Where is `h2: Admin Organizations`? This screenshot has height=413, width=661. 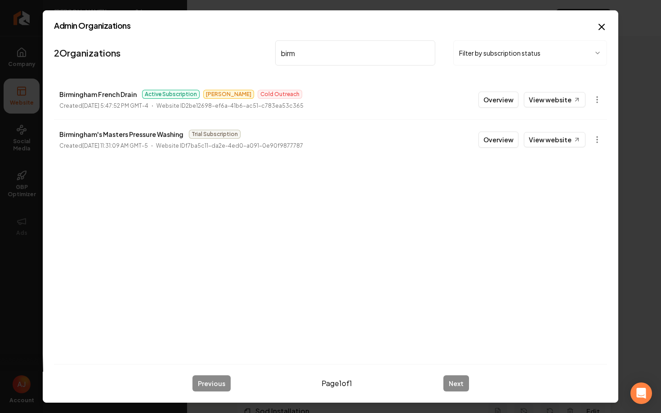
h2: Admin Organizations is located at coordinates (330, 26).